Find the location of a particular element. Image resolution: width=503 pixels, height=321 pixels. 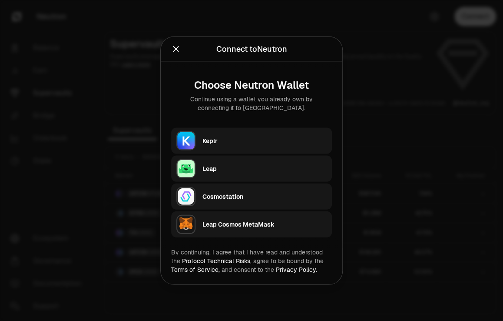

div: Leap is located at coordinates (265, 169).